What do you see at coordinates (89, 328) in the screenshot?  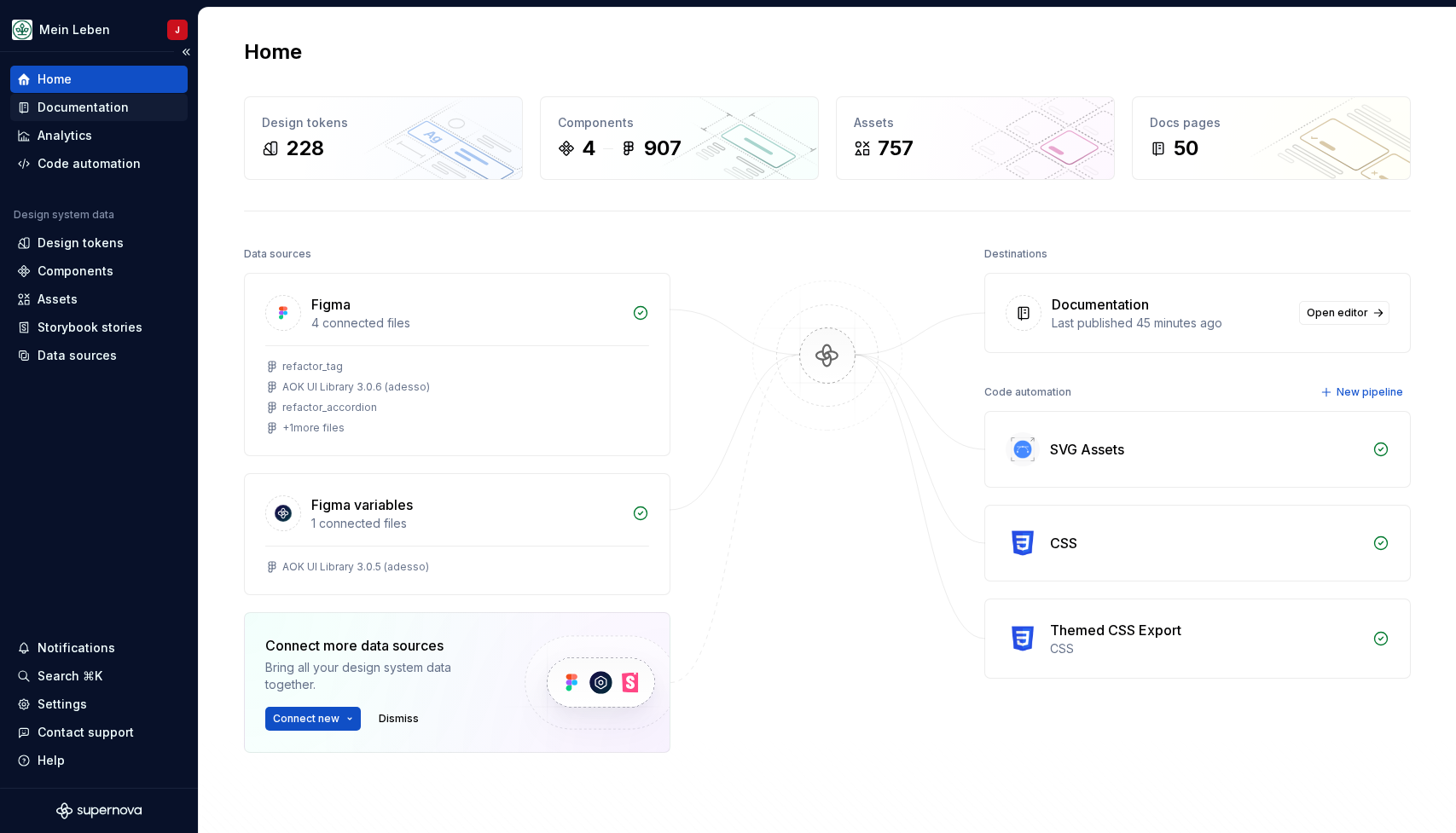 I see `div: Storybook stories` at bounding box center [89, 328].